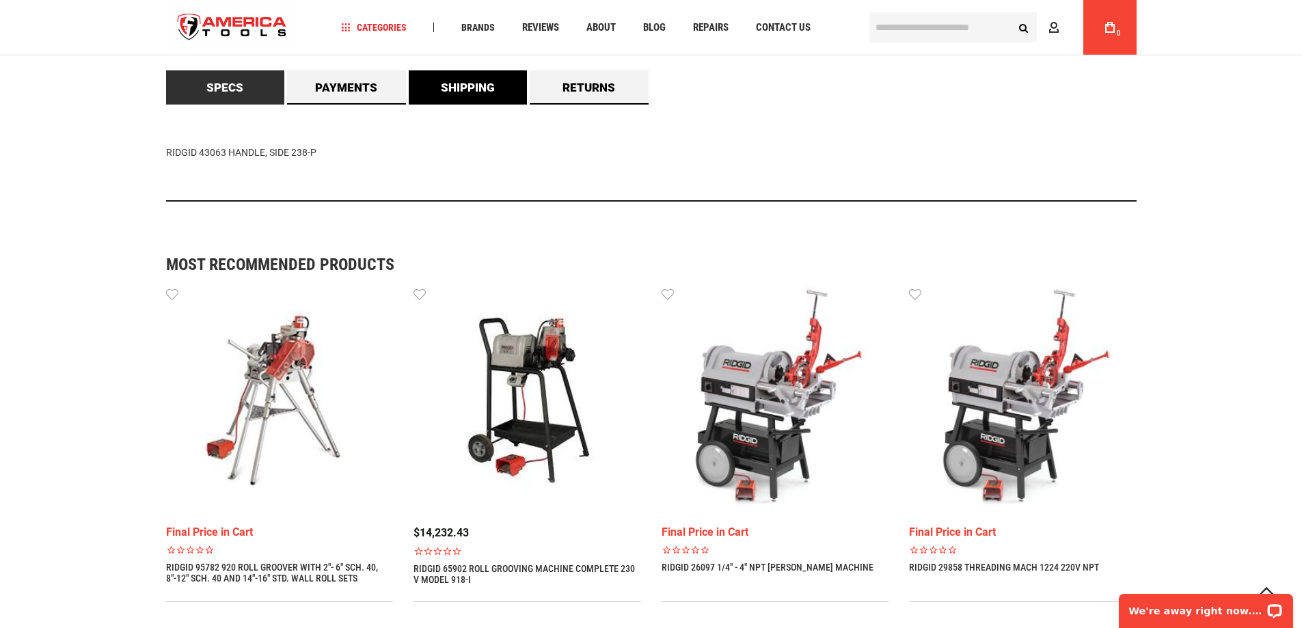  Describe the element at coordinates (527, 574) in the screenshot. I see `a: RIDGID 65902 Roll Grooving Machine Complete 230 V Model 918-I` at that location.